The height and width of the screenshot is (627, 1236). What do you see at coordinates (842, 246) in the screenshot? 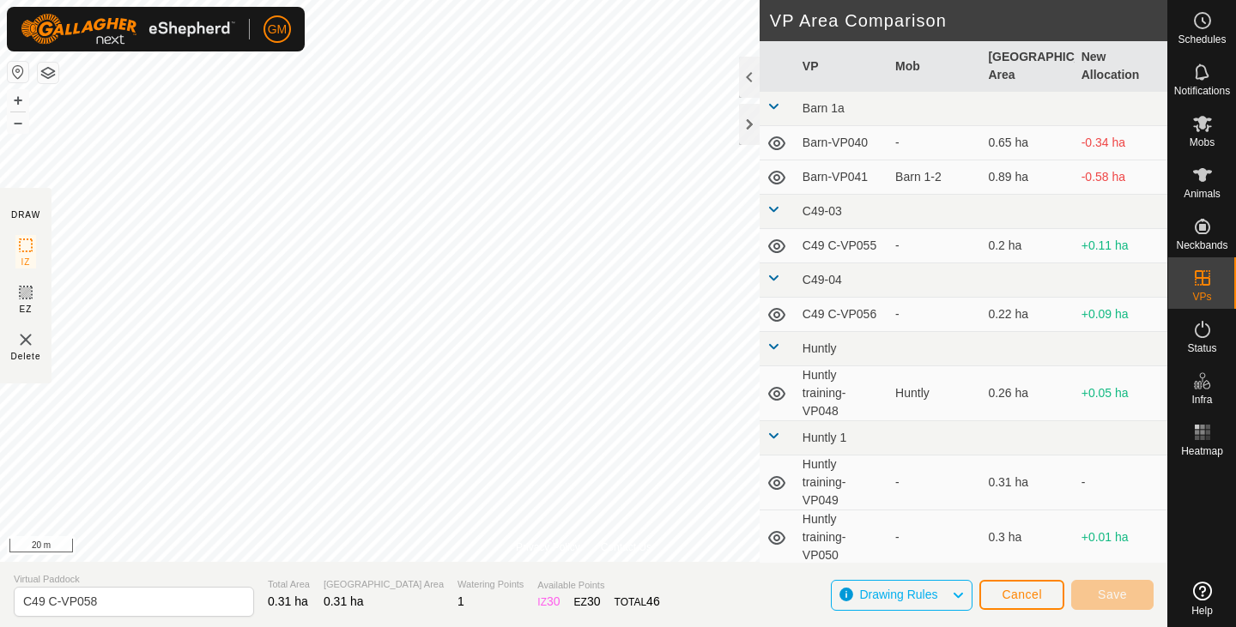
I see `td: C49 C-VP055` at bounding box center [842, 246].